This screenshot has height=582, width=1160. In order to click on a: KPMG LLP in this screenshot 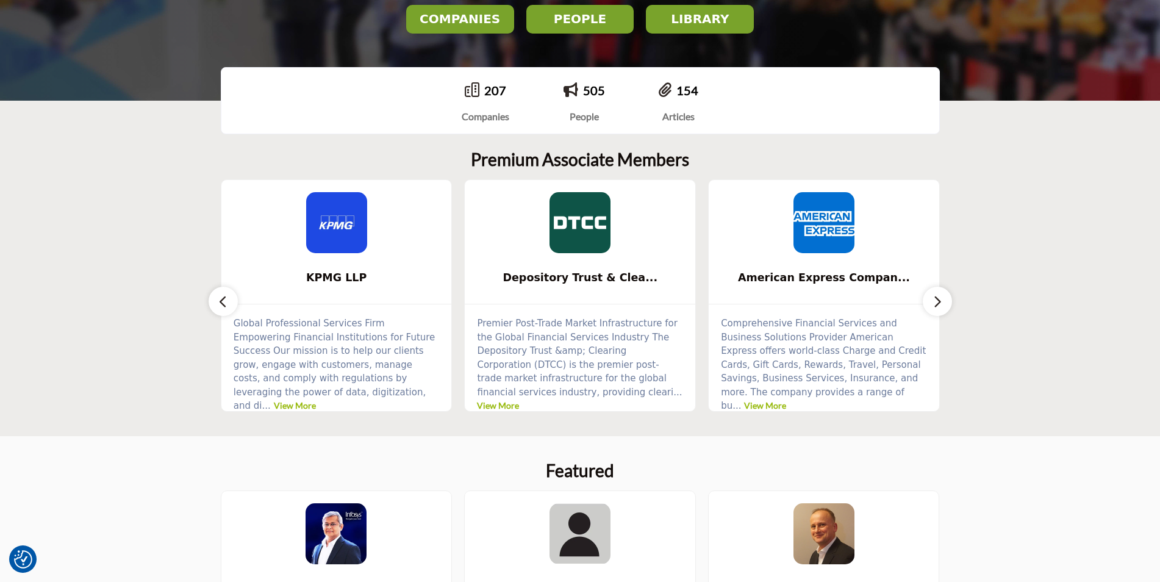, I will do `click(337, 278)`.